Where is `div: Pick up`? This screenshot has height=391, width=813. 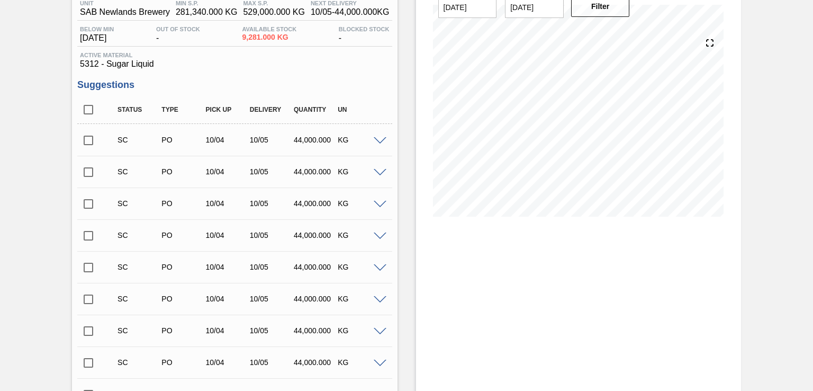 div: Pick up is located at coordinates (227, 110).